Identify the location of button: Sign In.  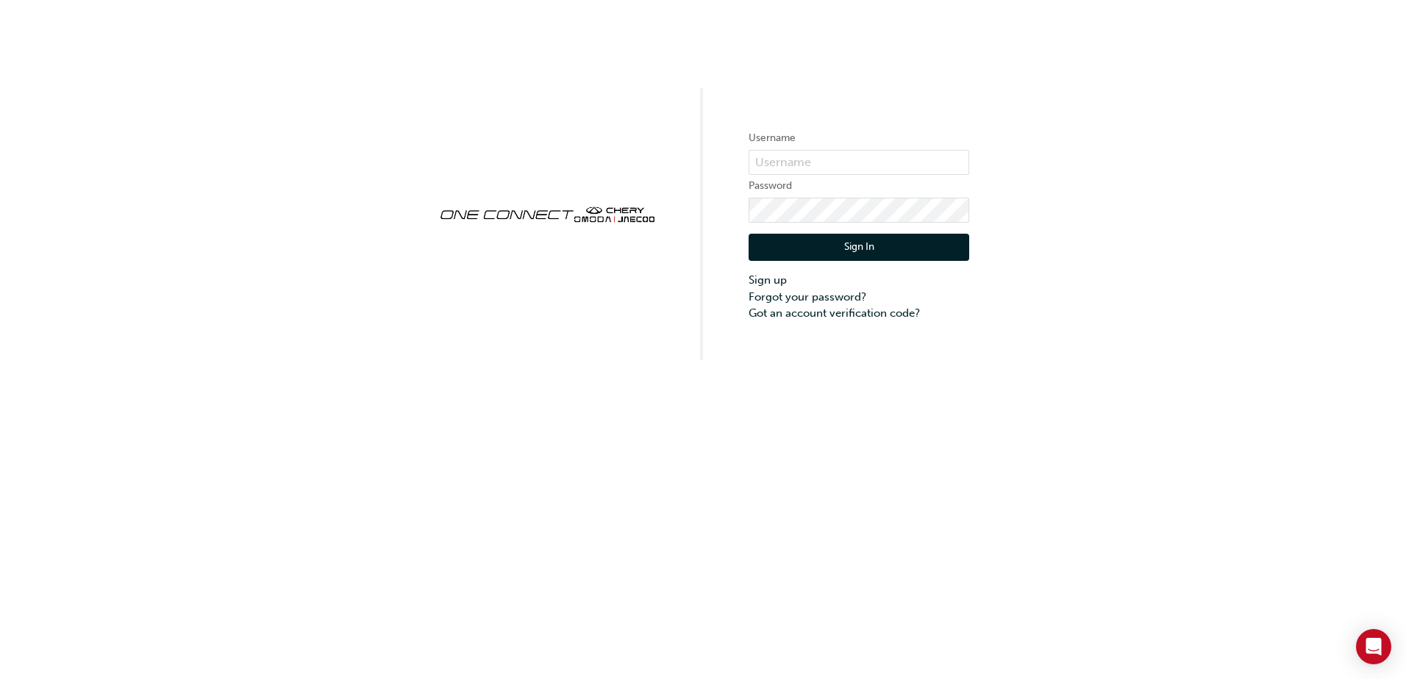
(859, 248).